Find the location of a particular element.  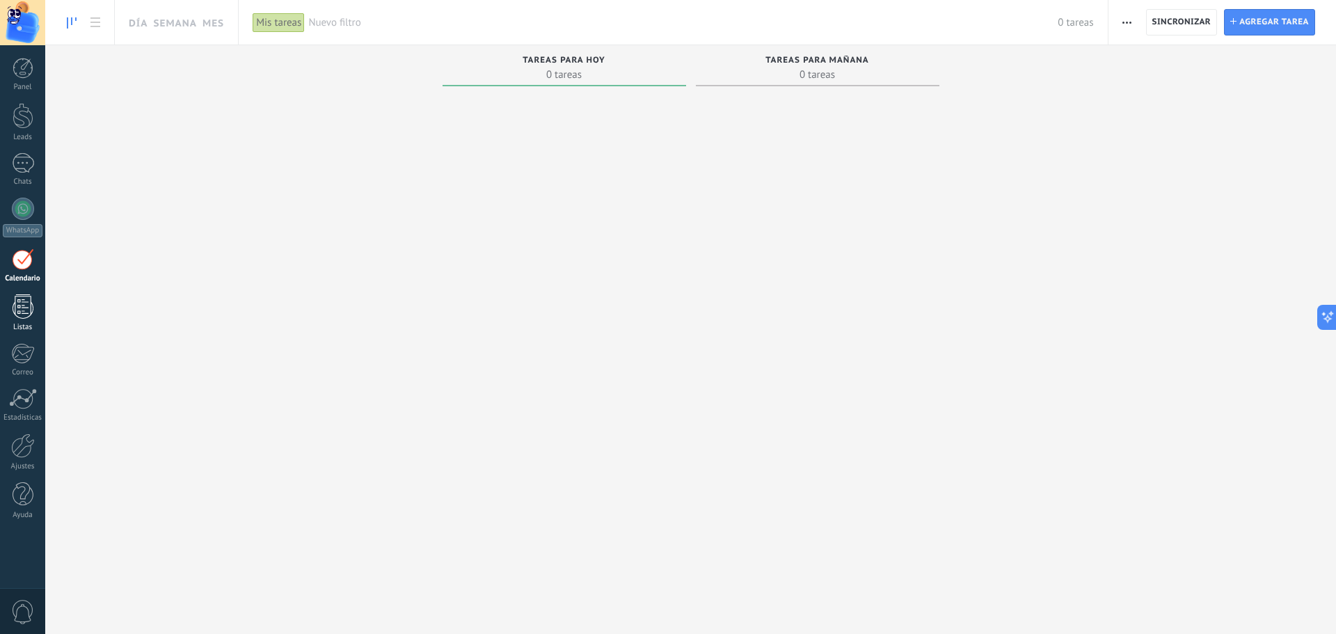

div: Panel is located at coordinates (23, 87).